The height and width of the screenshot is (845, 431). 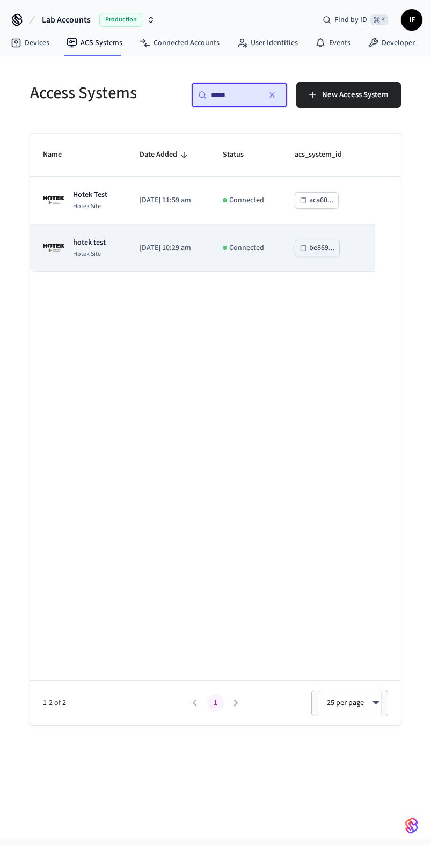 What do you see at coordinates (89, 243) in the screenshot?
I see `p: hotek test` at bounding box center [89, 243].